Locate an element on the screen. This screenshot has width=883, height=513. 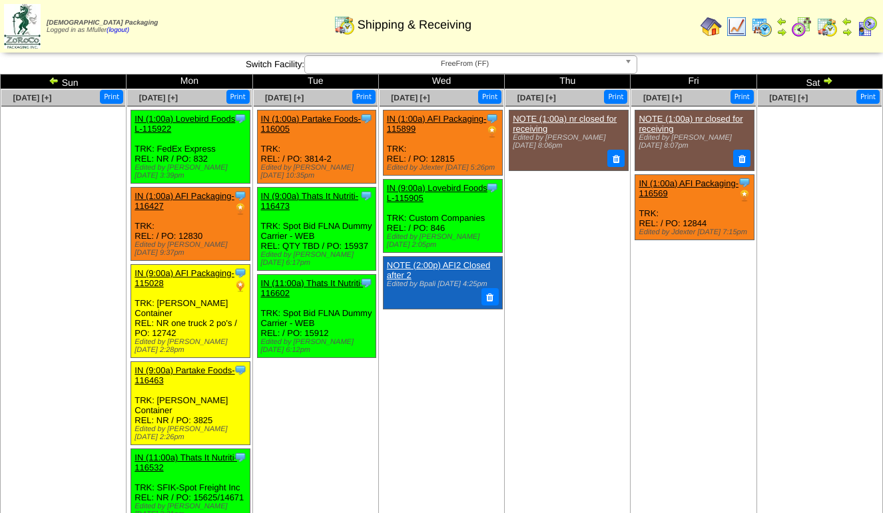
img: calendarprod.gif is located at coordinates (761, 27).